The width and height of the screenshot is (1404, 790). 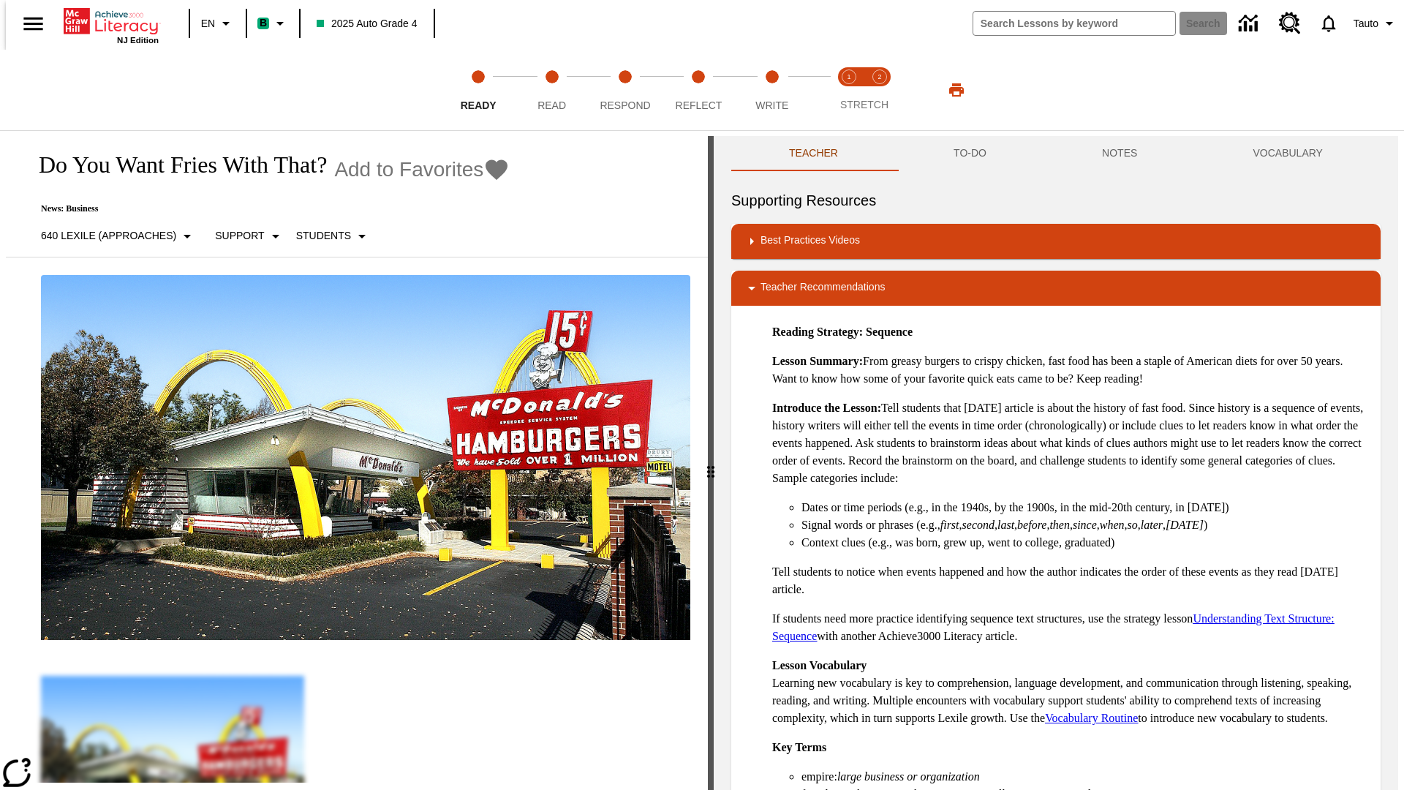 What do you see at coordinates (889, 331) in the screenshot?
I see `strong: Sequence` at bounding box center [889, 331].